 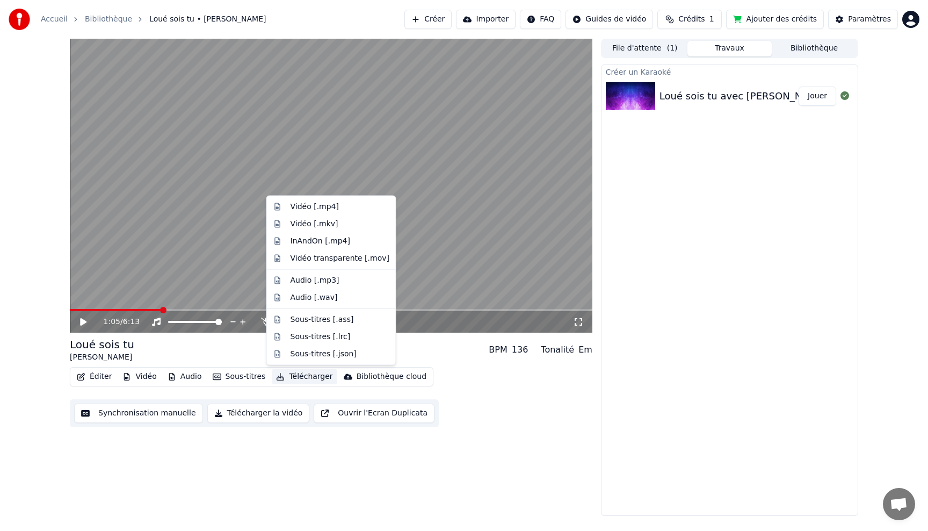 I want to click on button: Vidéo, so click(x=139, y=377).